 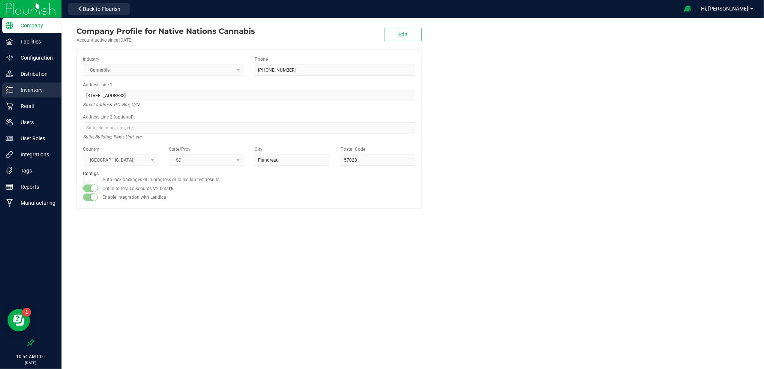 What do you see at coordinates (9, 203) in the screenshot?
I see `inline-svg: Manufacturing` at bounding box center [9, 203].